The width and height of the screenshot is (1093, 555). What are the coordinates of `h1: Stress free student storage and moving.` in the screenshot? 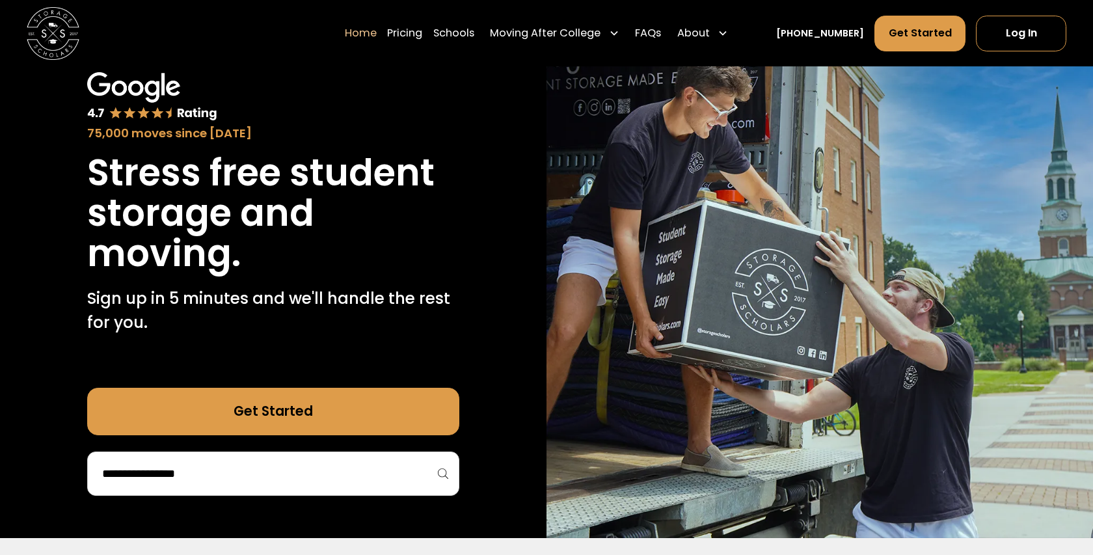 It's located at (273, 213).